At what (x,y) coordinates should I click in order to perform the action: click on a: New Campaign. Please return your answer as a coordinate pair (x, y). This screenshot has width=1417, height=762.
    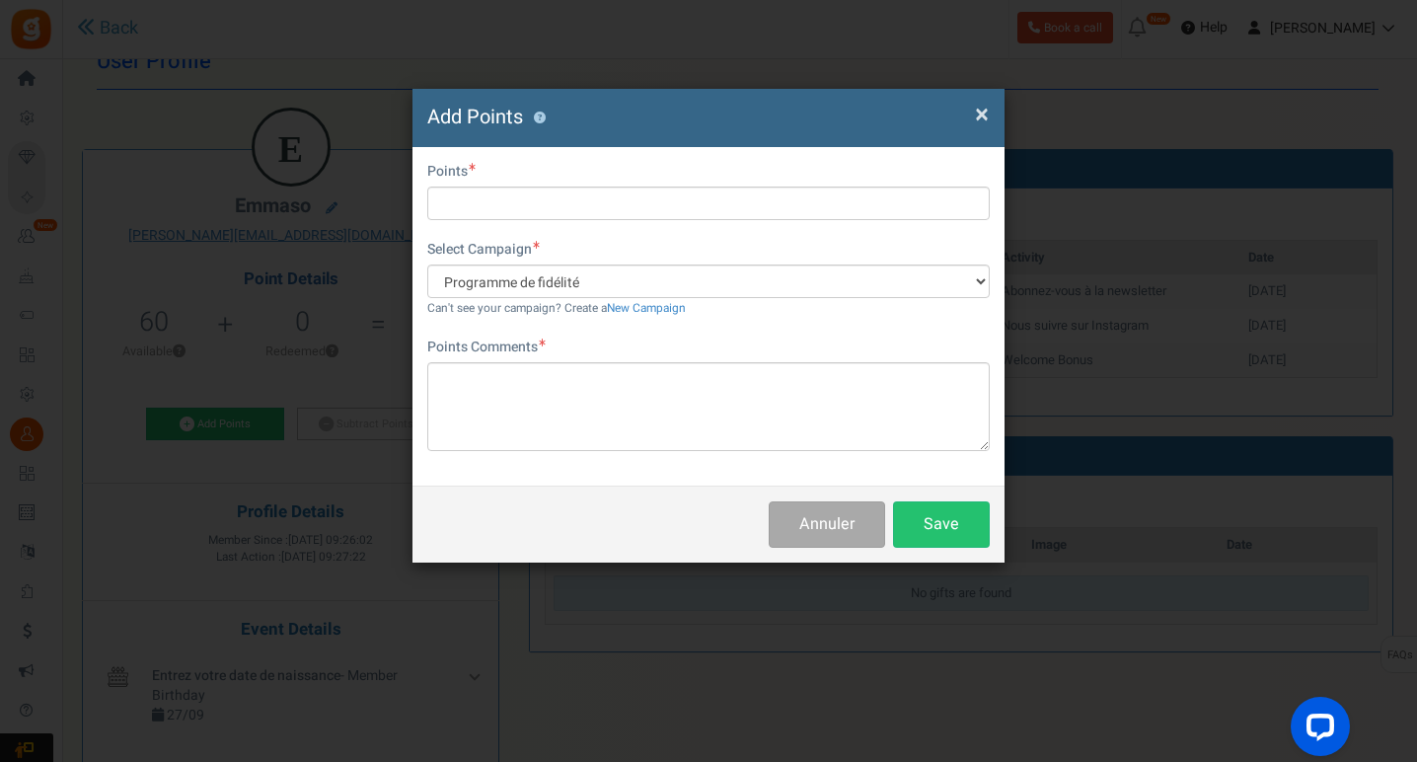
    Looking at the image, I should click on (647, 308).